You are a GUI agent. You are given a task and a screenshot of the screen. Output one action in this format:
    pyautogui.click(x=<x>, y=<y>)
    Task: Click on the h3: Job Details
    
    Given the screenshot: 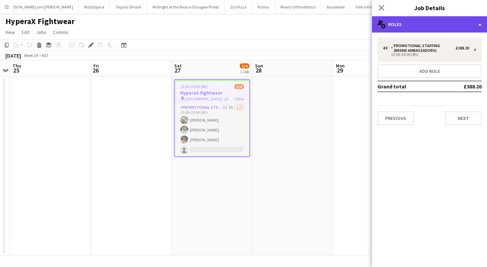 What is the action you would take?
    pyautogui.click(x=430, y=8)
    